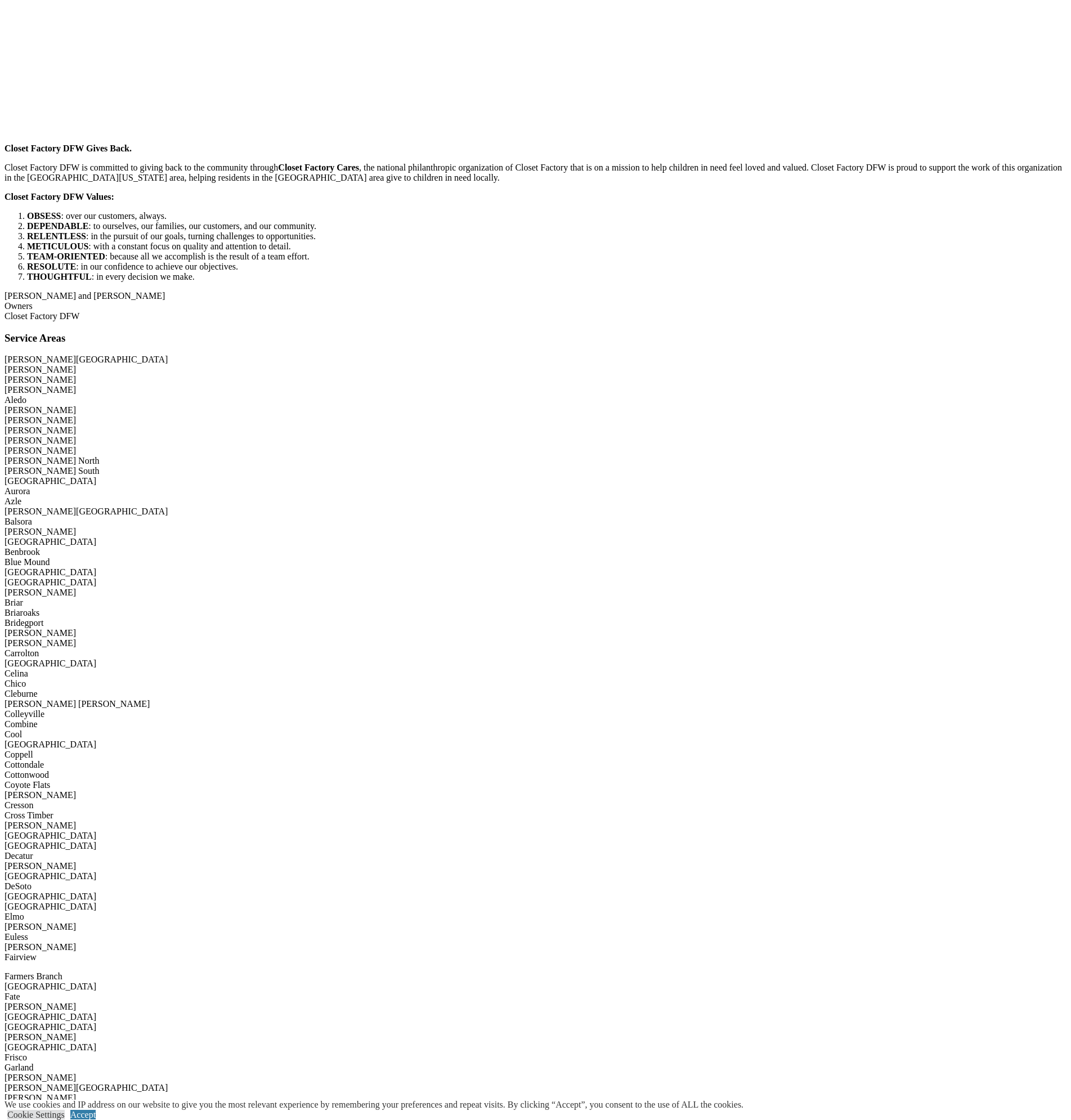  Describe the element at coordinates (58, 226) in the screenshot. I see `strong: DEPENDABLE` at that location.